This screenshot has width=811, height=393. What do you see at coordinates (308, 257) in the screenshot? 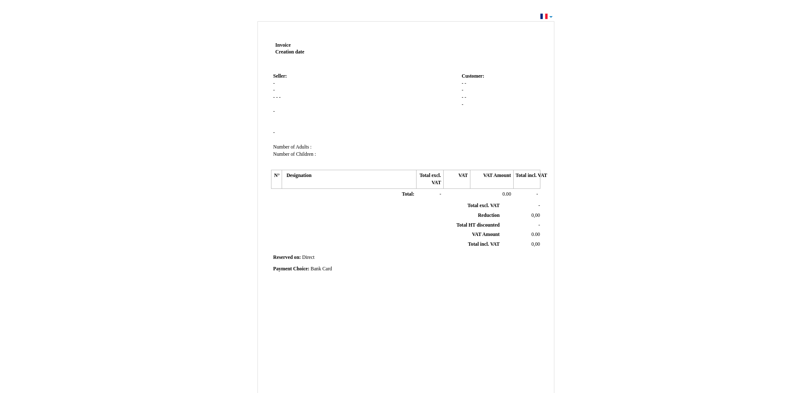
I see `span: Direct` at bounding box center [308, 257].